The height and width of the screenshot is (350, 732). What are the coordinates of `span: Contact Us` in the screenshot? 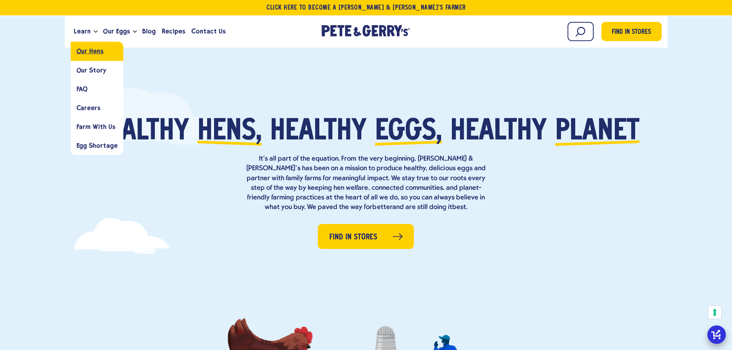 It's located at (208, 31).